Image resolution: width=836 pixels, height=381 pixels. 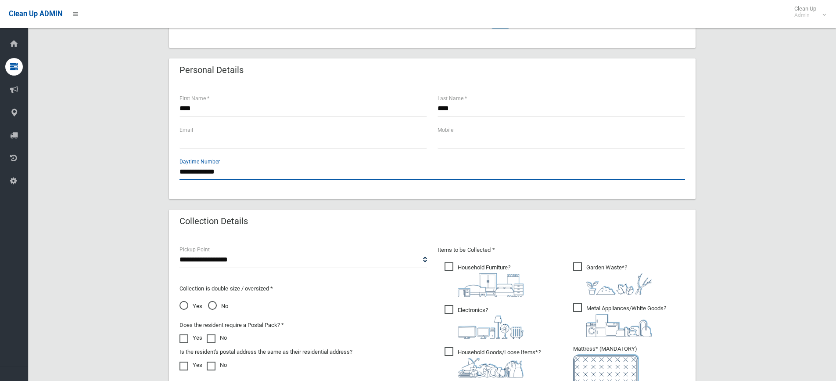 What do you see at coordinates (561, 250) in the screenshot?
I see `p: Items to be Collected *` at bounding box center [561, 250].